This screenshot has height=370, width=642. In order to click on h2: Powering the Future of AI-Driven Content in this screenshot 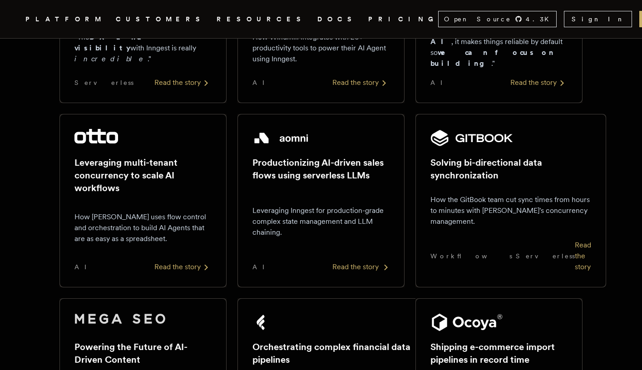, I will do `click(143, 353)`.